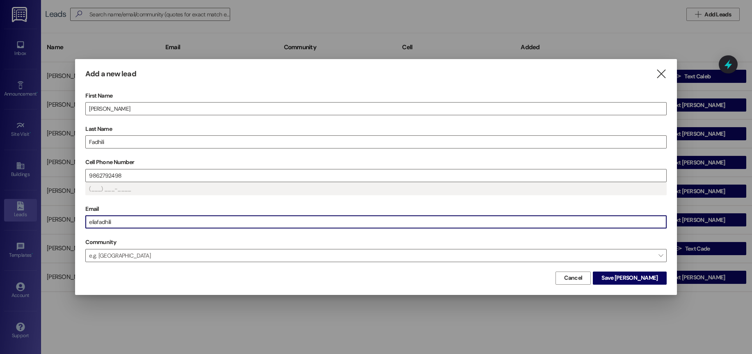 This screenshot has width=752, height=354. I want to click on label: Email, so click(376, 209).